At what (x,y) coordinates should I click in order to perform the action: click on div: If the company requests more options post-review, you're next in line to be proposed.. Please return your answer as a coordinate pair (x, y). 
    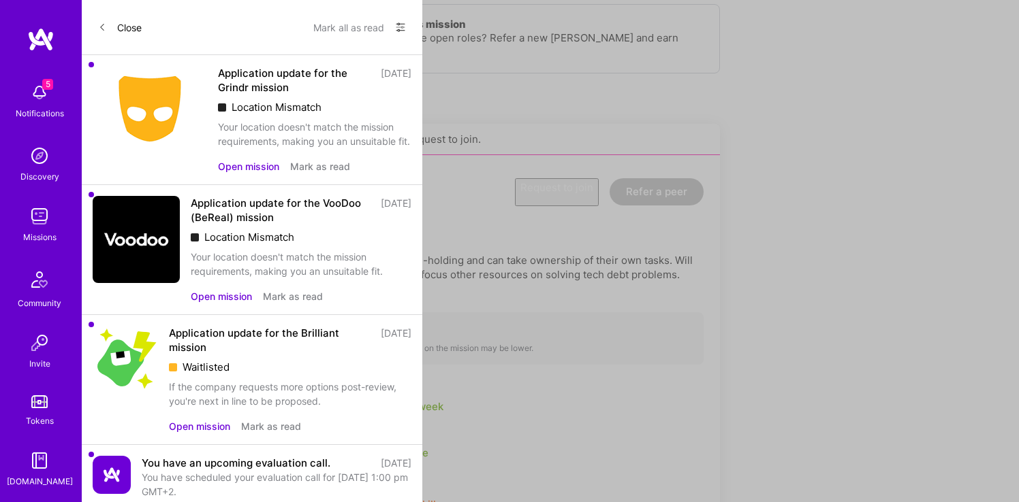
    Looking at the image, I should click on (290, 394).